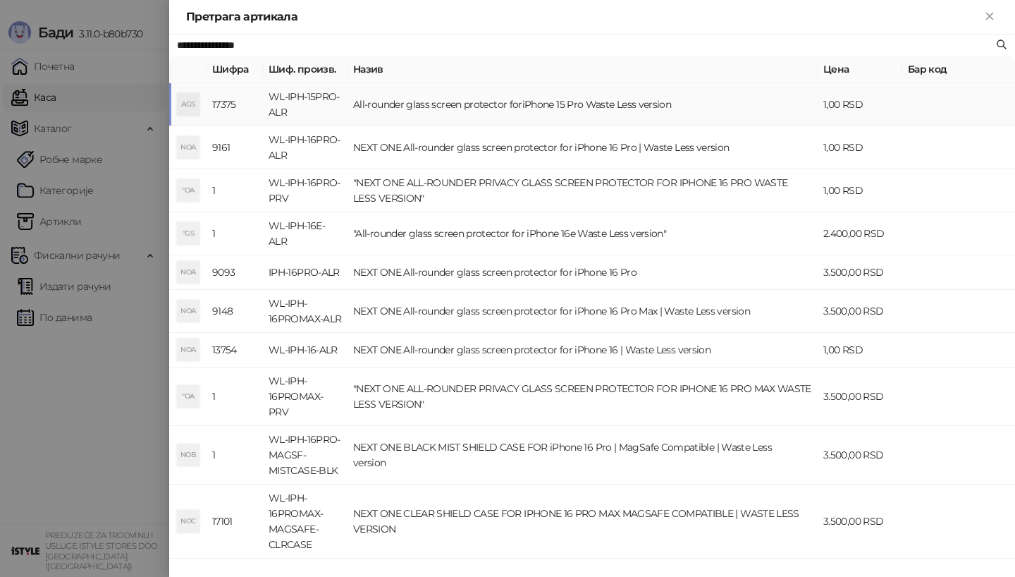 The image size is (1015, 577). Describe the element at coordinates (188, 455) in the screenshot. I see `div: NOB` at that location.